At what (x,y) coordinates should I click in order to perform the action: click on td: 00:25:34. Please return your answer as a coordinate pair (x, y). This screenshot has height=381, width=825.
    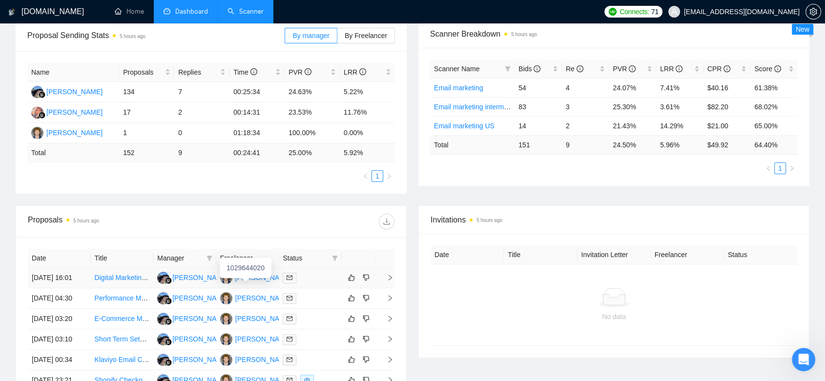
    Looking at the image, I should click on (257, 92).